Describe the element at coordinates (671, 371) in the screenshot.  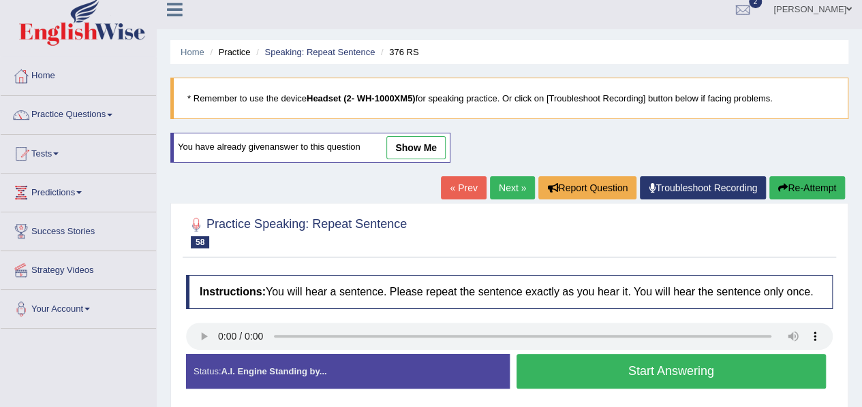
I see `button: Start Answering` at that location.